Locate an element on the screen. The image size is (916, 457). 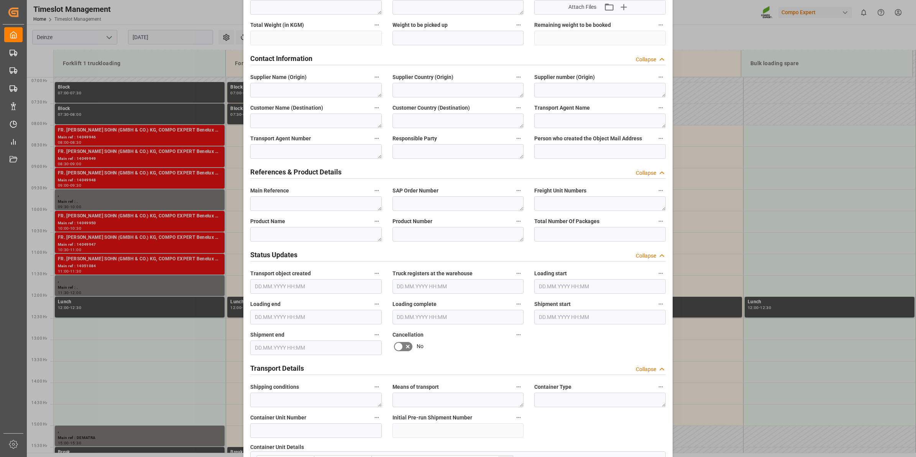
button: Transport Agent Name is located at coordinates (660, 108).